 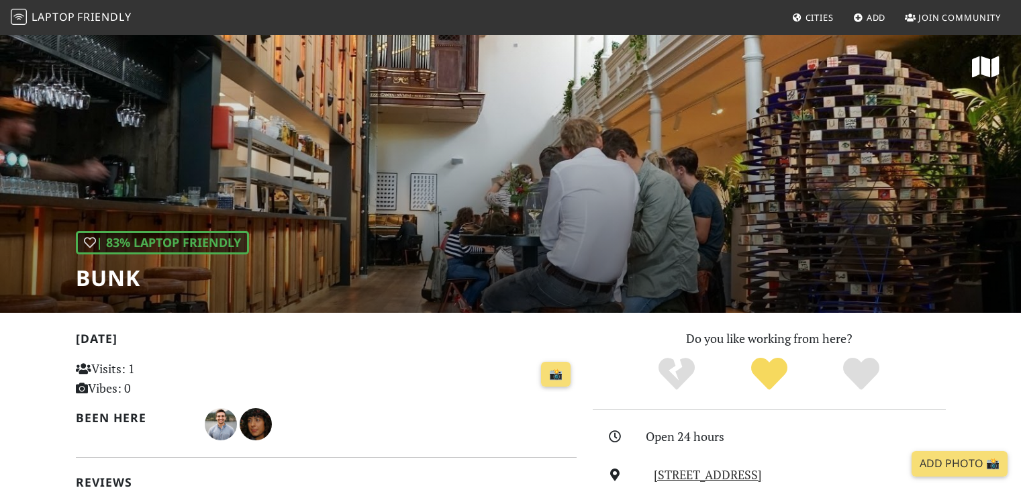 What do you see at coordinates (677, 374) in the screenshot?
I see `div: No` at bounding box center [677, 374].